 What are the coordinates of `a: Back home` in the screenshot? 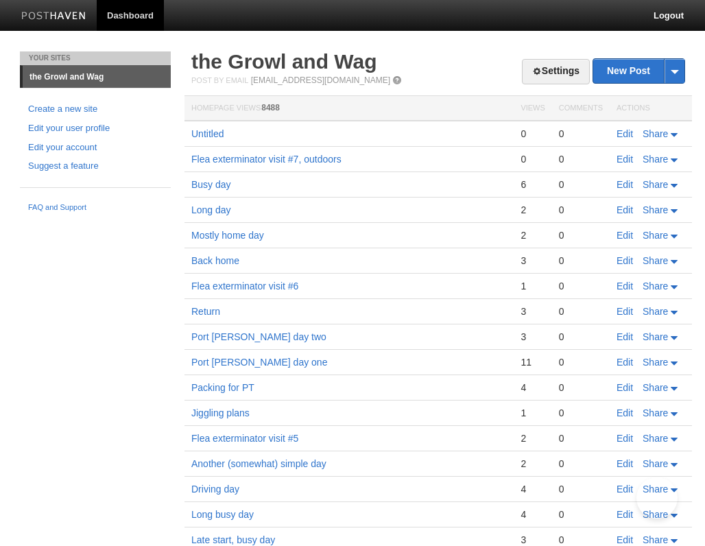 It's located at (215, 260).